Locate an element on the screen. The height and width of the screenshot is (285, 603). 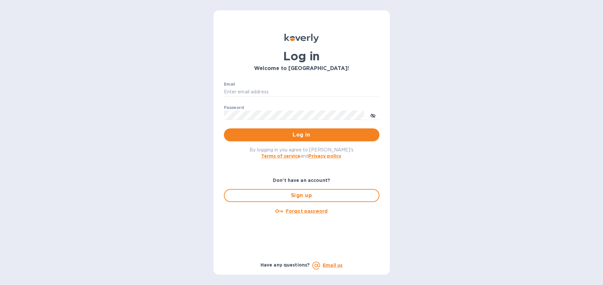
b: Email us is located at coordinates (332, 265).